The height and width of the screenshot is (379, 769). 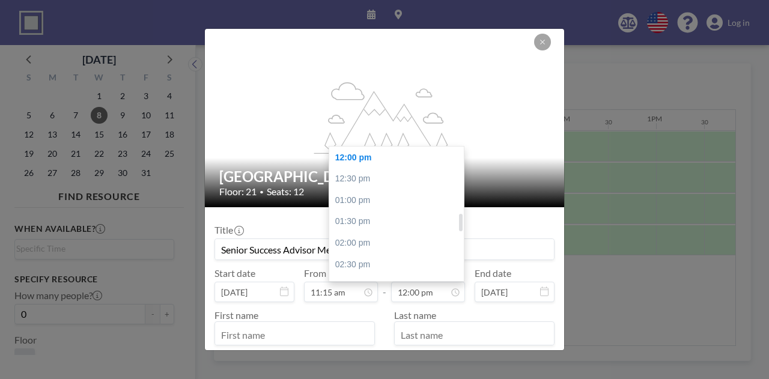 What do you see at coordinates (474, 335) in the screenshot?
I see `input: Last name` at bounding box center [474, 335].